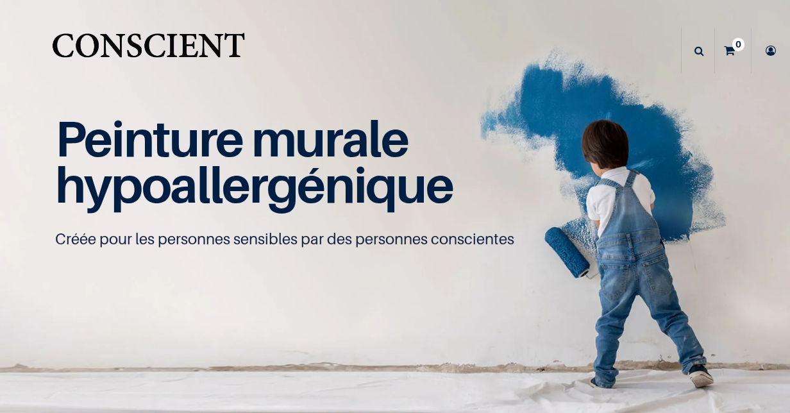 Image resolution: width=790 pixels, height=413 pixels. Describe the element at coordinates (733, 51) in the screenshot. I see `a: 0` at that location.